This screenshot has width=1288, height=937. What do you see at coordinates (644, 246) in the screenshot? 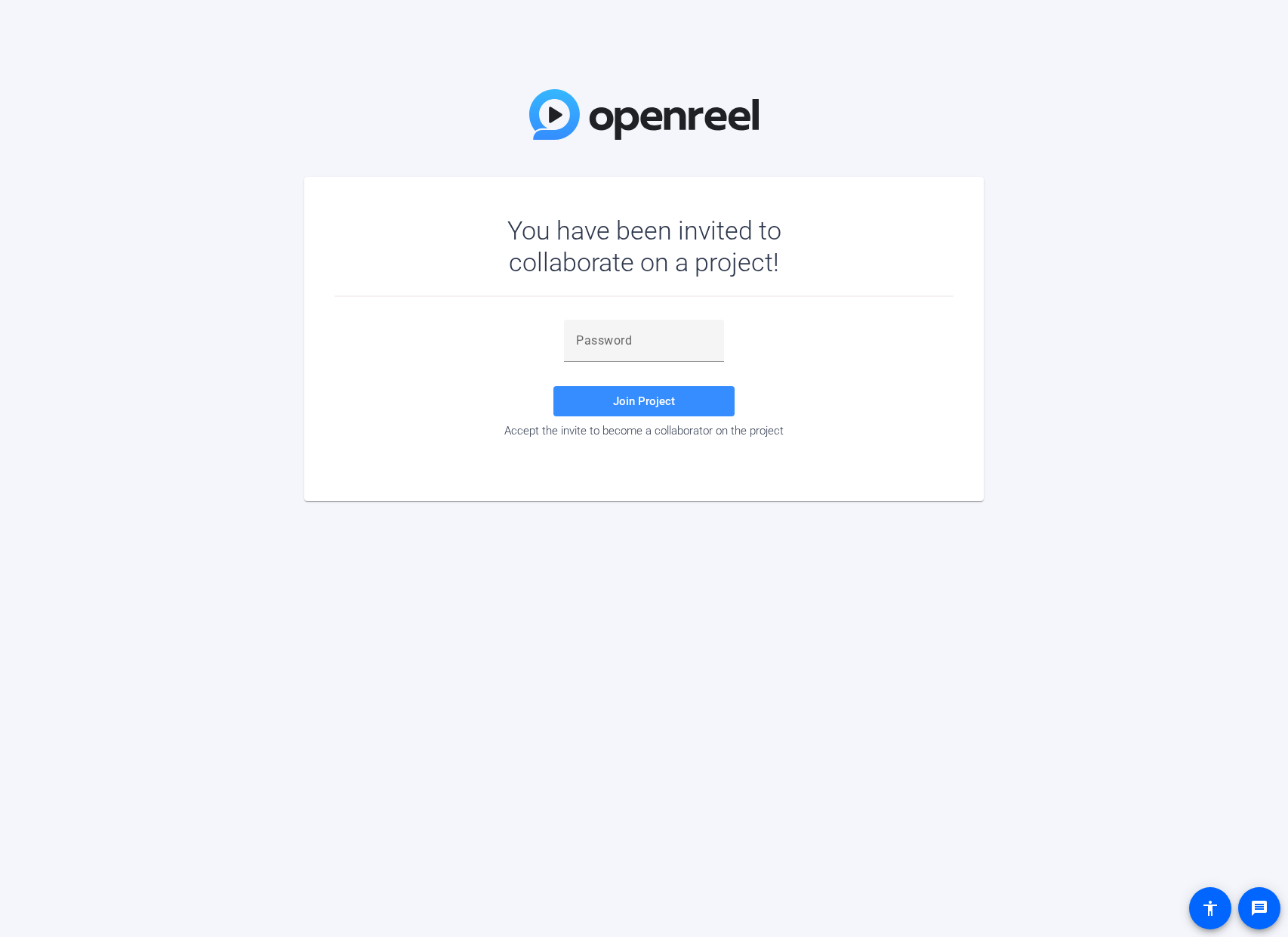
I see `div: You have been invited to collaborate on a project!` at bounding box center [644, 246].